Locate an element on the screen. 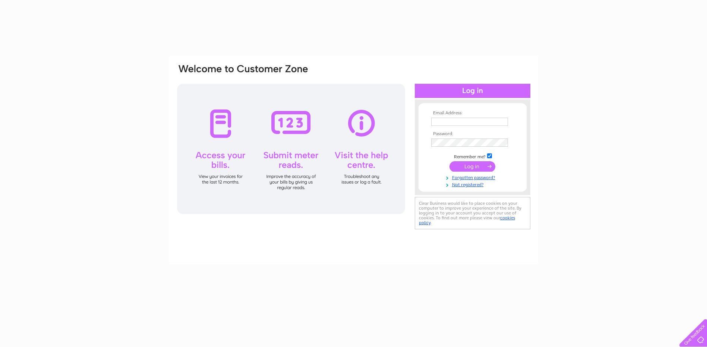 The height and width of the screenshot is (347, 707). div: Clear Business would like to place cookies on your computer to improve your experience of the sit... is located at coordinates (472, 213).